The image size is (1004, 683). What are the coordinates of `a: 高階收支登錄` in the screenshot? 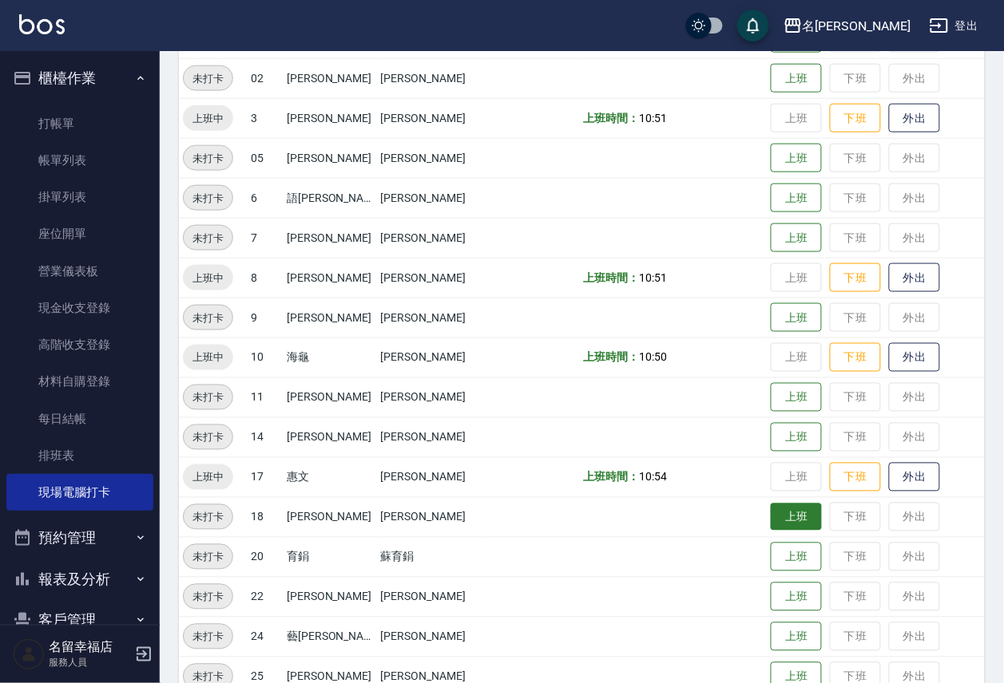 It's located at (80, 345).